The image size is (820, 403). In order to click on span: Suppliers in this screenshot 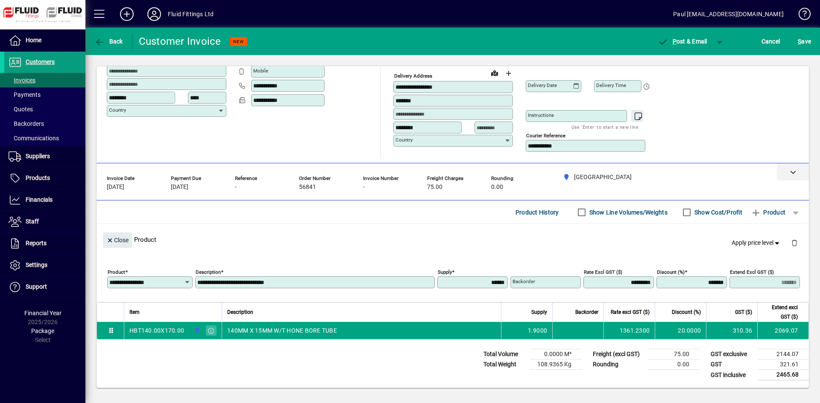, I will do `click(38, 156)`.